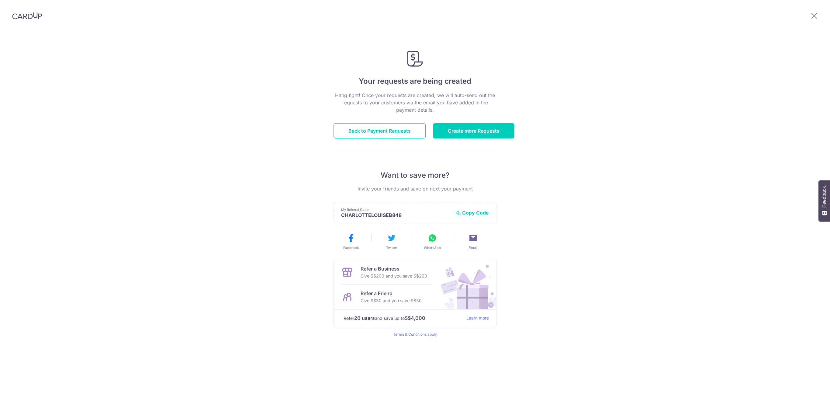 The width and height of the screenshot is (830, 402). What do you see at coordinates (432, 241) in the screenshot?
I see `button: WhatsApp` at bounding box center [432, 241].